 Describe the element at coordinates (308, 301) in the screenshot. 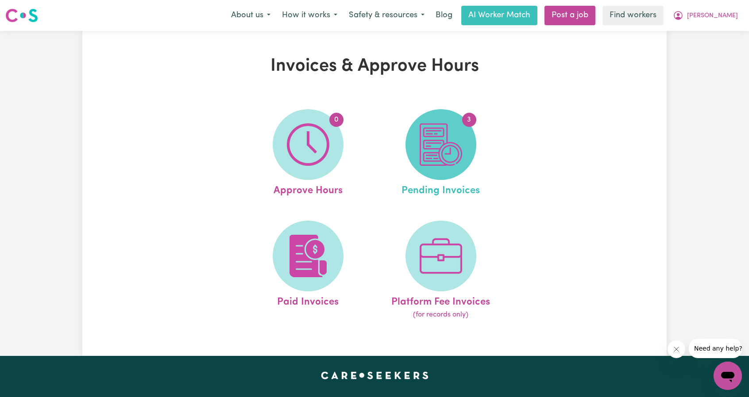

I see `span: Paid Invoices` at that location.